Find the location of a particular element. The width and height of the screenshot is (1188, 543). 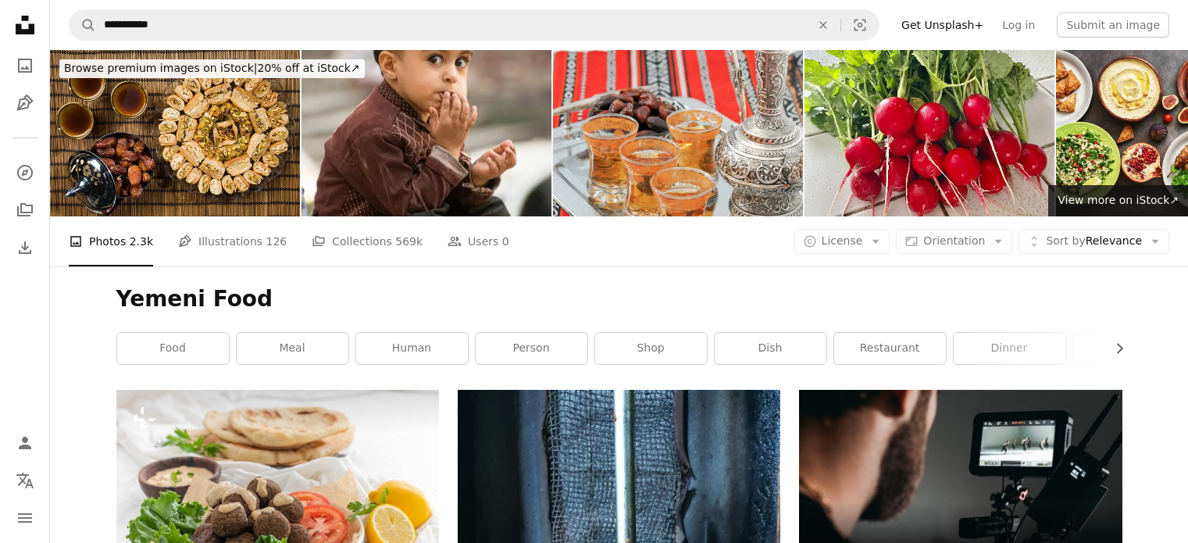

img: Portrait Of Cute Boy Looking Away is located at coordinates (427, 133).